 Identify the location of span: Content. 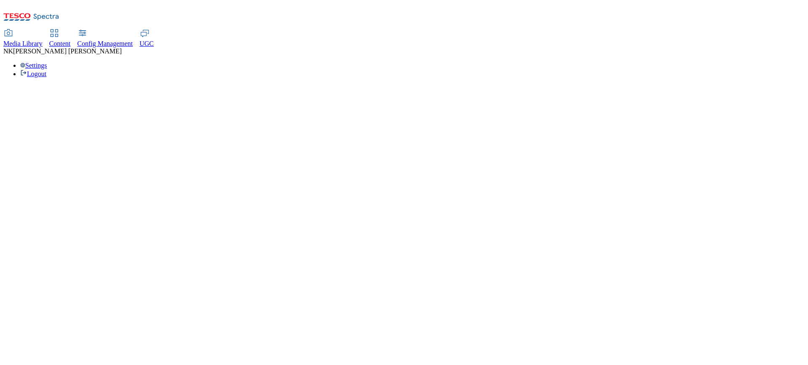
(60, 43).